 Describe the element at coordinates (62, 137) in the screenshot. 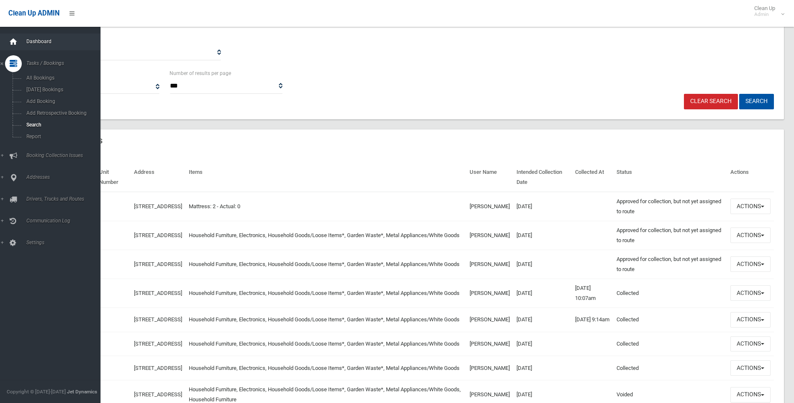

I see `span: Report` at that location.